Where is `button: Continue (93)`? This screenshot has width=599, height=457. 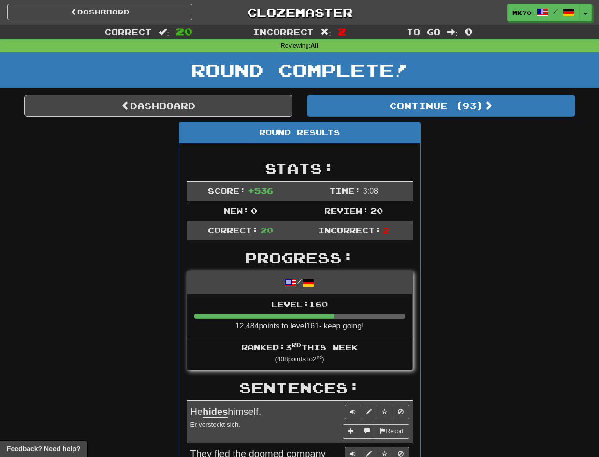 button: Continue (93) is located at coordinates (441, 106).